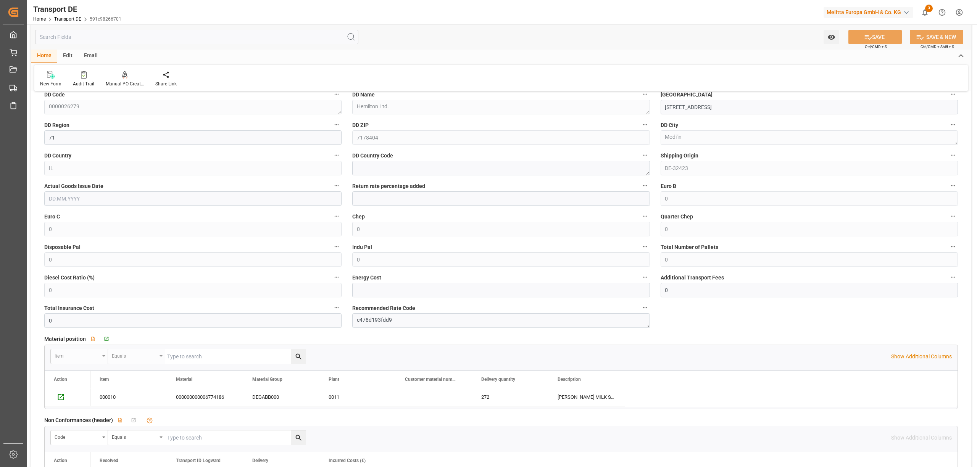 This screenshot has width=977, height=467. I want to click on div: Email, so click(91, 56).